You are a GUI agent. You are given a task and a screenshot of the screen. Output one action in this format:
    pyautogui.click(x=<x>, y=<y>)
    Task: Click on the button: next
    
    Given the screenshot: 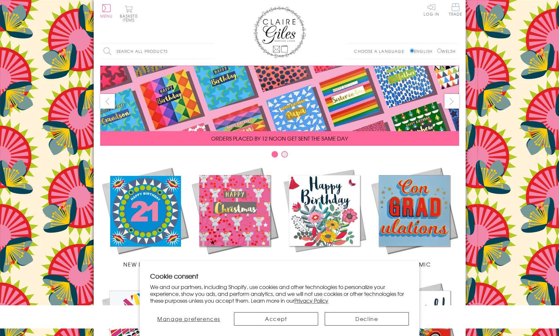 What is the action you would take?
    pyautogui.click(x=452, y=101)
    